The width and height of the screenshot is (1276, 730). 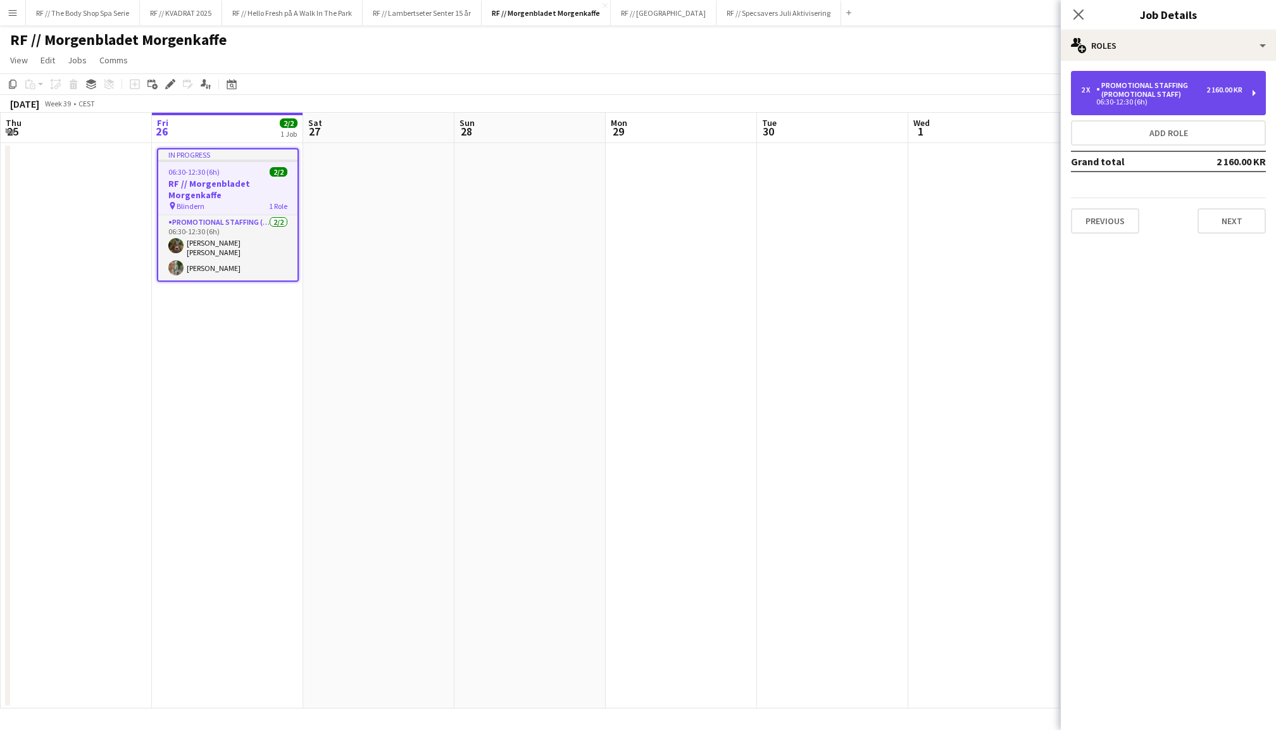 I want to click on div: CEST, so click(x=87, y=103).